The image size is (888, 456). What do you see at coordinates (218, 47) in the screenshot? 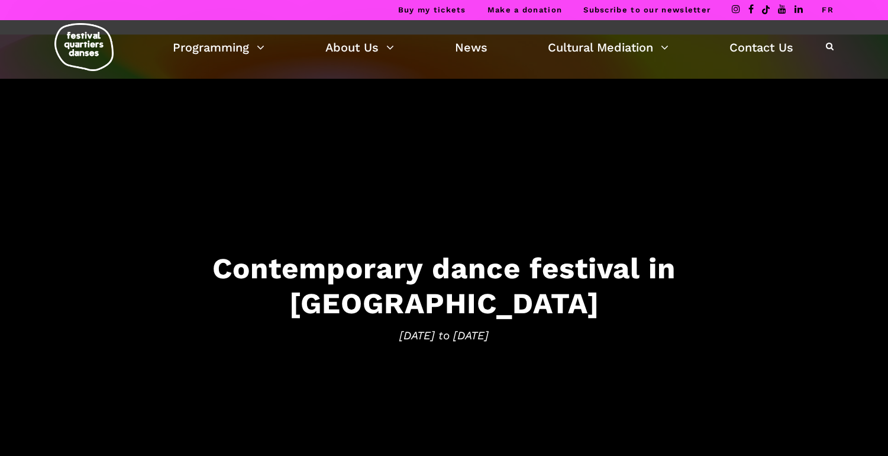
I see `a: Programming` at bounding box center [218, 47].